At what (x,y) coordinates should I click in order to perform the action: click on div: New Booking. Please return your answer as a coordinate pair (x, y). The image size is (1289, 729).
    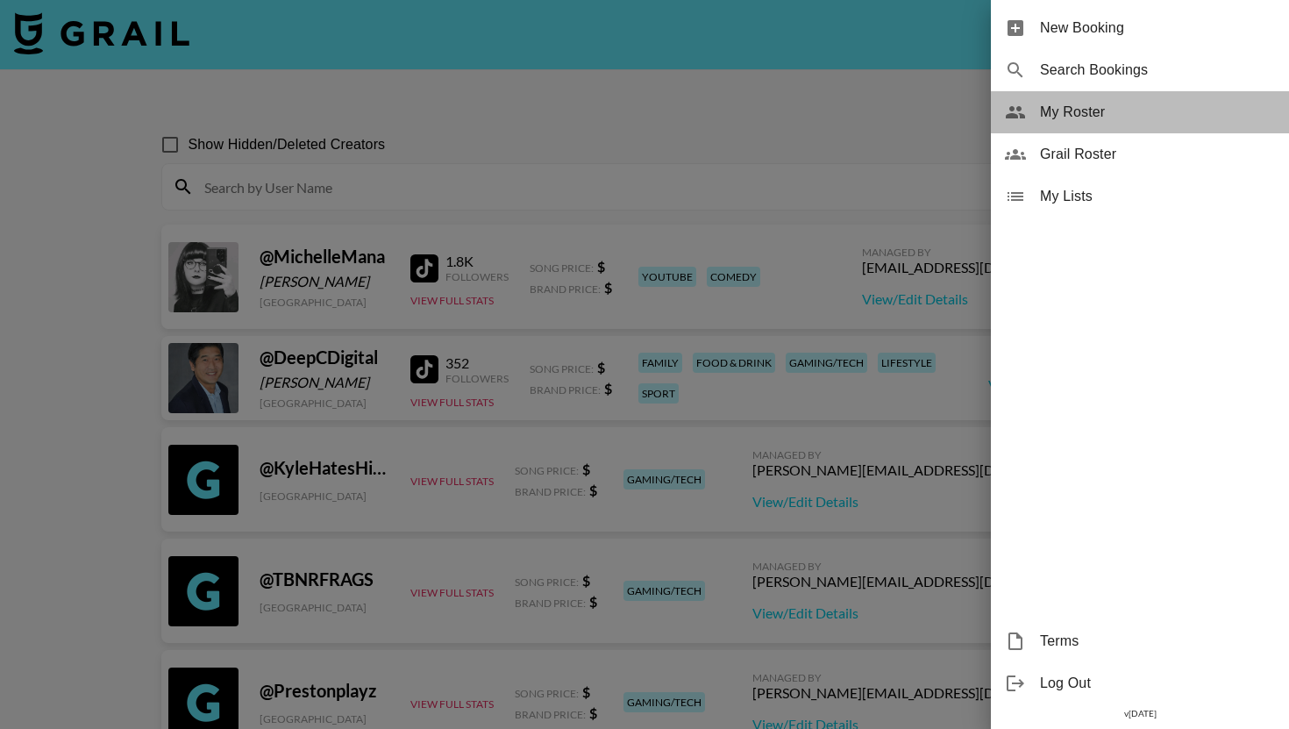
    Looking at the image, I should click on (1140, 28).